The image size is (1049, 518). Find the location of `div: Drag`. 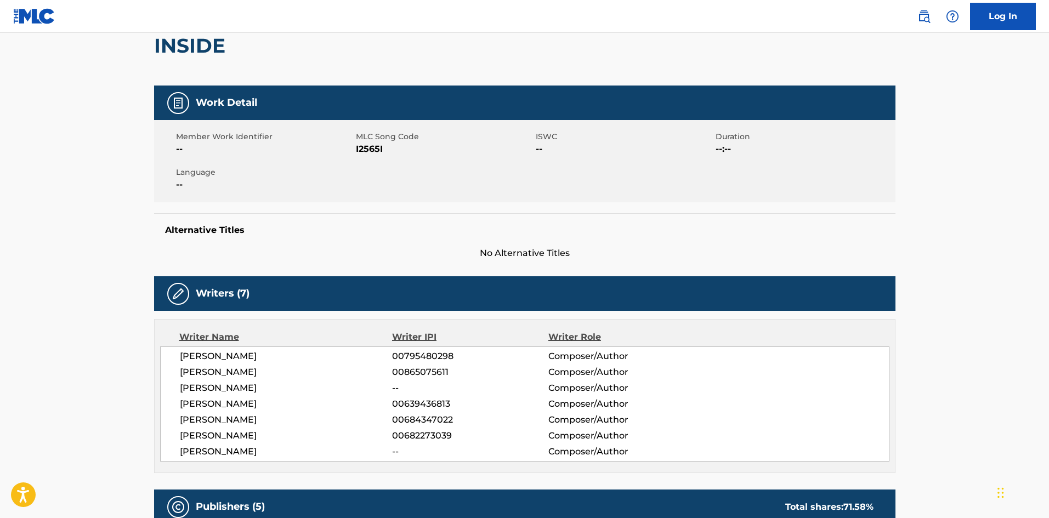

div: Drag is located at coordinates (1000, 493).